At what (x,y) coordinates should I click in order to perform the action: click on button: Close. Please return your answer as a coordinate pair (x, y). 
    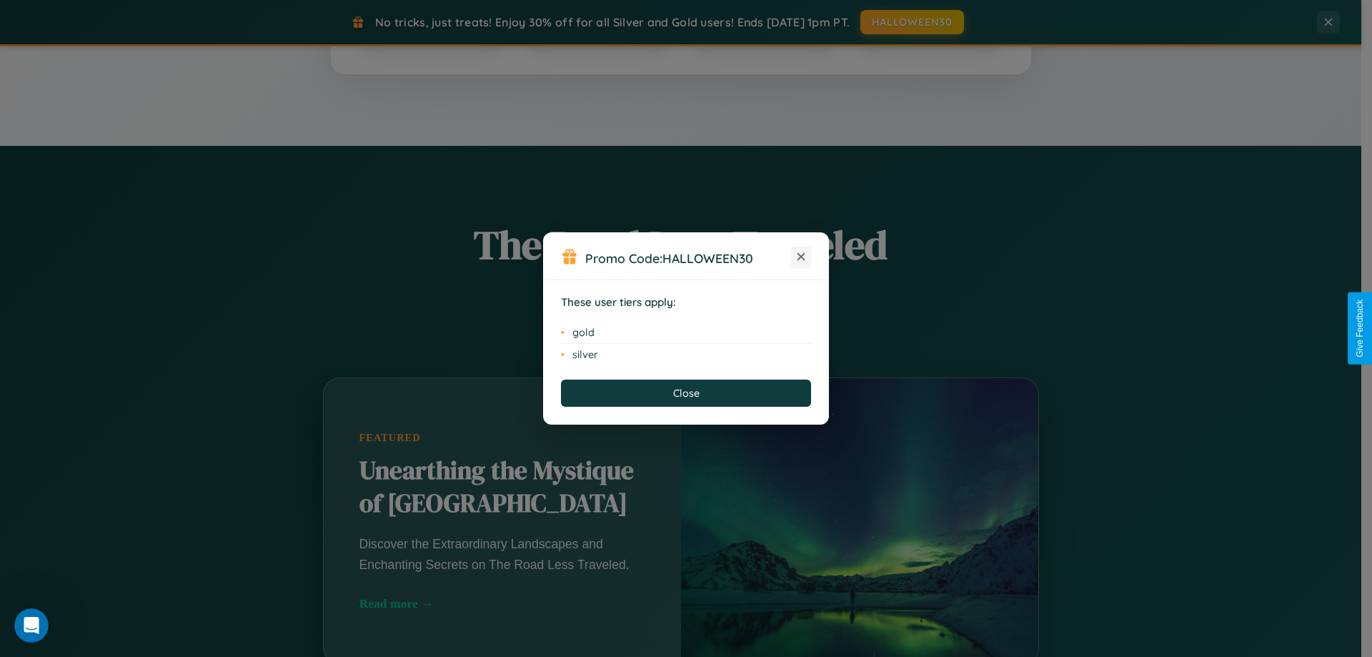
    Looking at the image, I should click on (686, 393).